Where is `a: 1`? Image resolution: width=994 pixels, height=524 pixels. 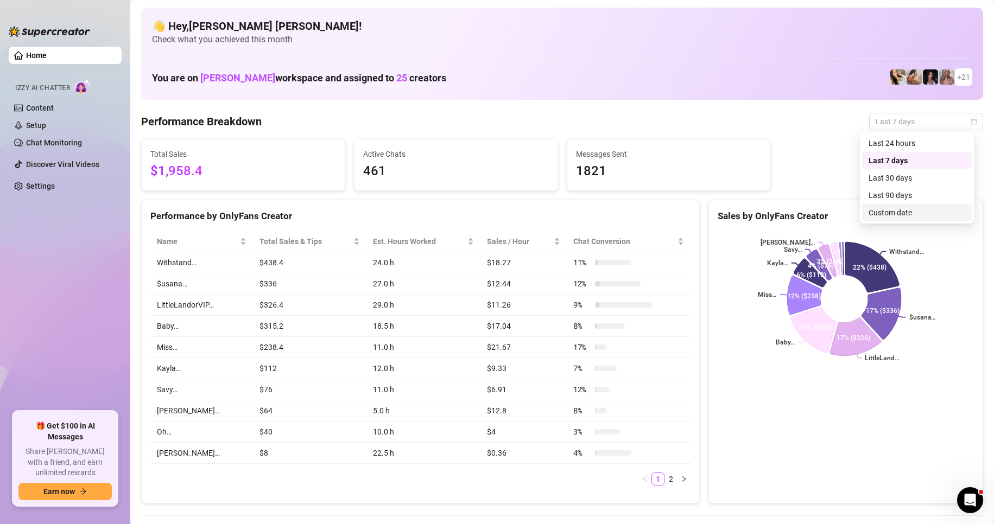 a: 1 is located at coordinates (658, 479).